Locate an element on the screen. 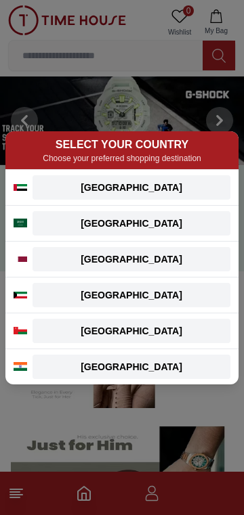  img: India flag is located at coordinates (20, 366).